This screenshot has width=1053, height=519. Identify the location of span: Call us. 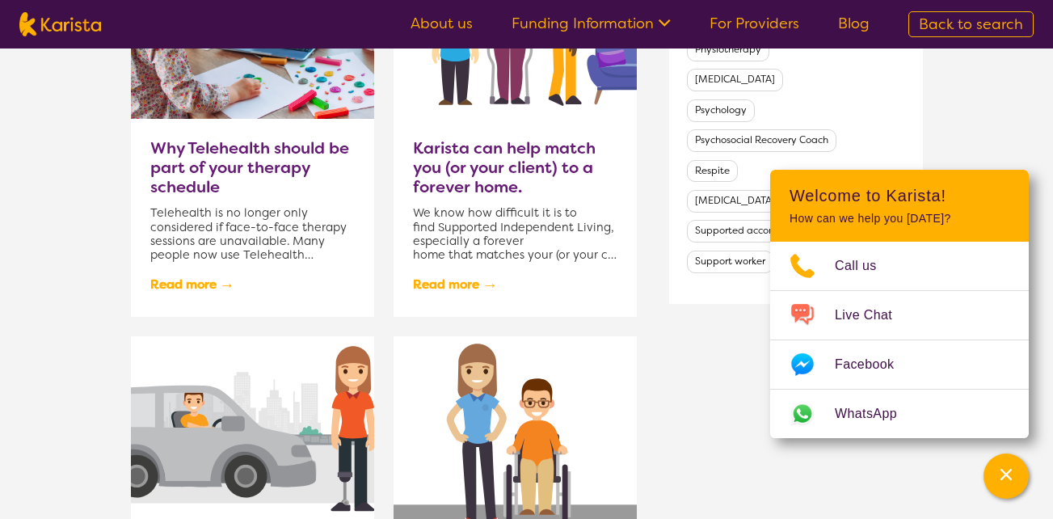
(865, 266).